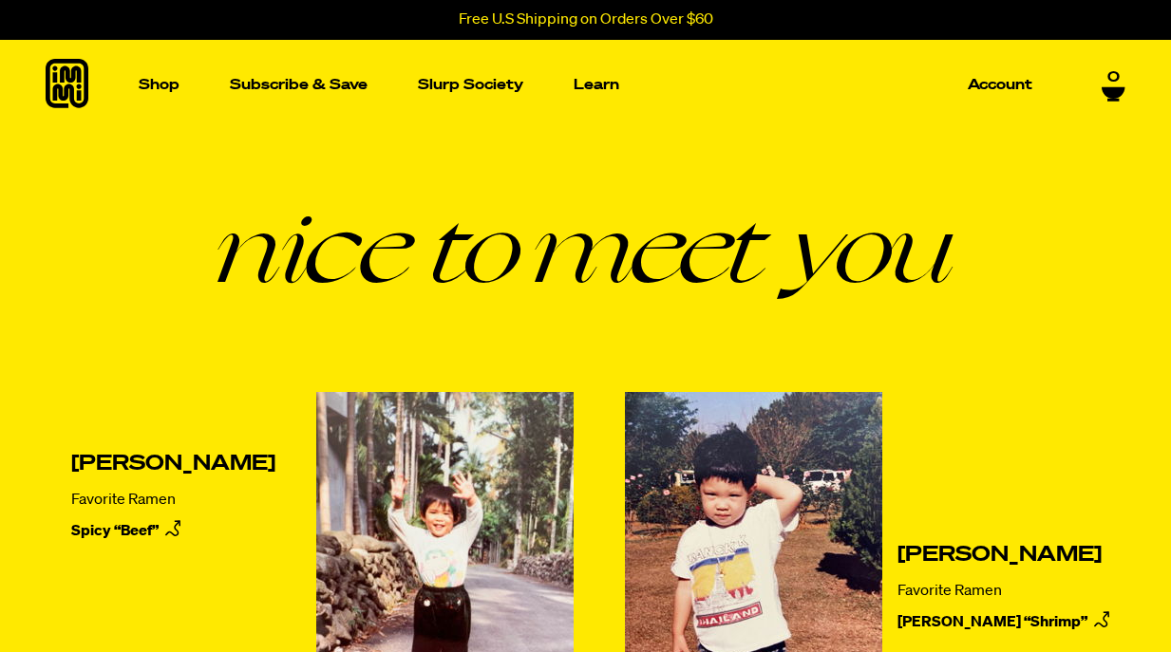  I want to click on p: Subscribe & Save, so click(298, 84).